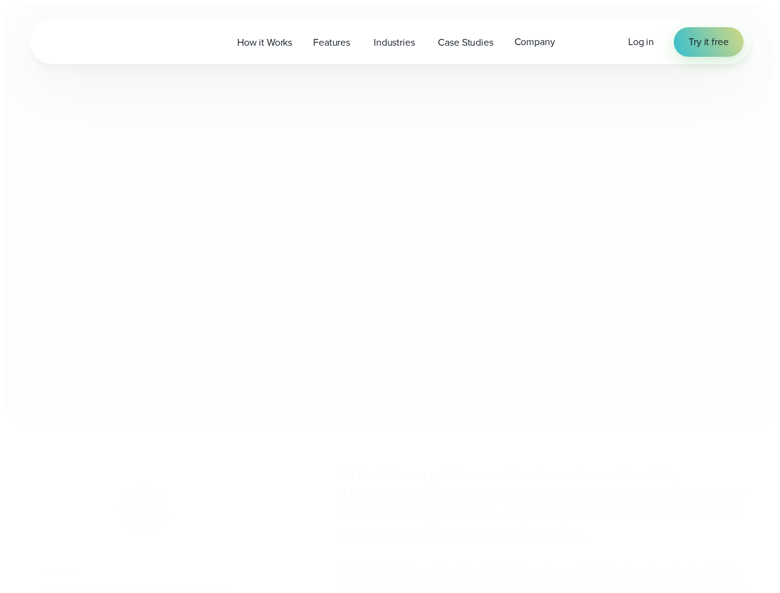  I want to click on span: Industries, so click(394, 43).